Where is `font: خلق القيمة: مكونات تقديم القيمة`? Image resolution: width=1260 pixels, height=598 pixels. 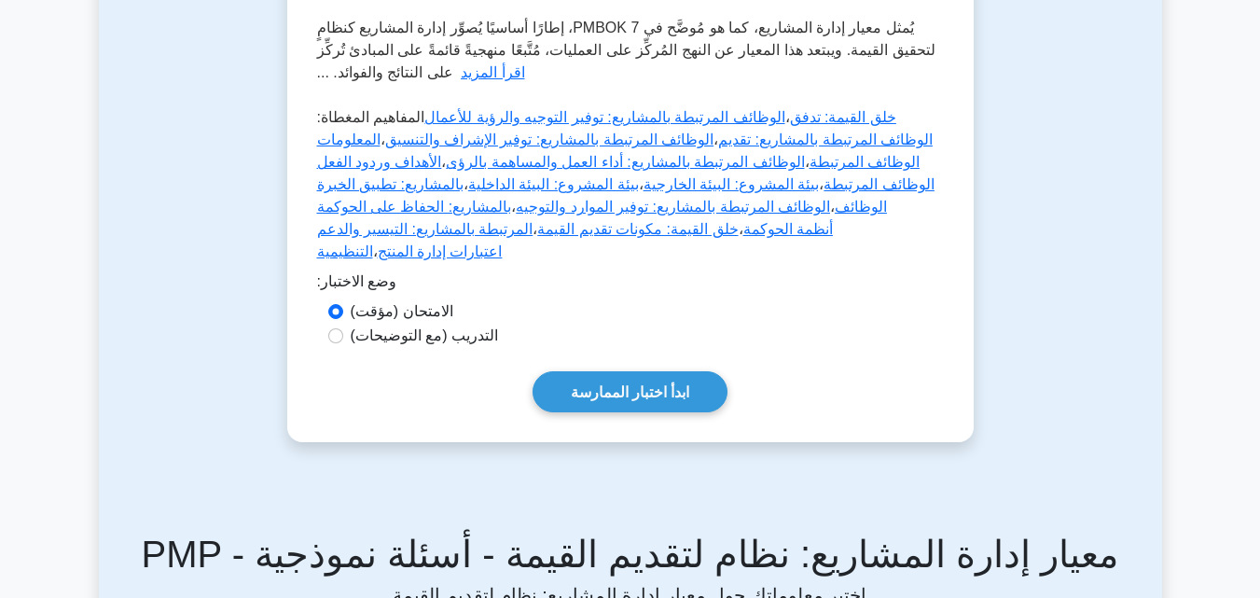 font: خلق القيمة: مكونات تقديم القيمة is located at coordinates (637, 228).